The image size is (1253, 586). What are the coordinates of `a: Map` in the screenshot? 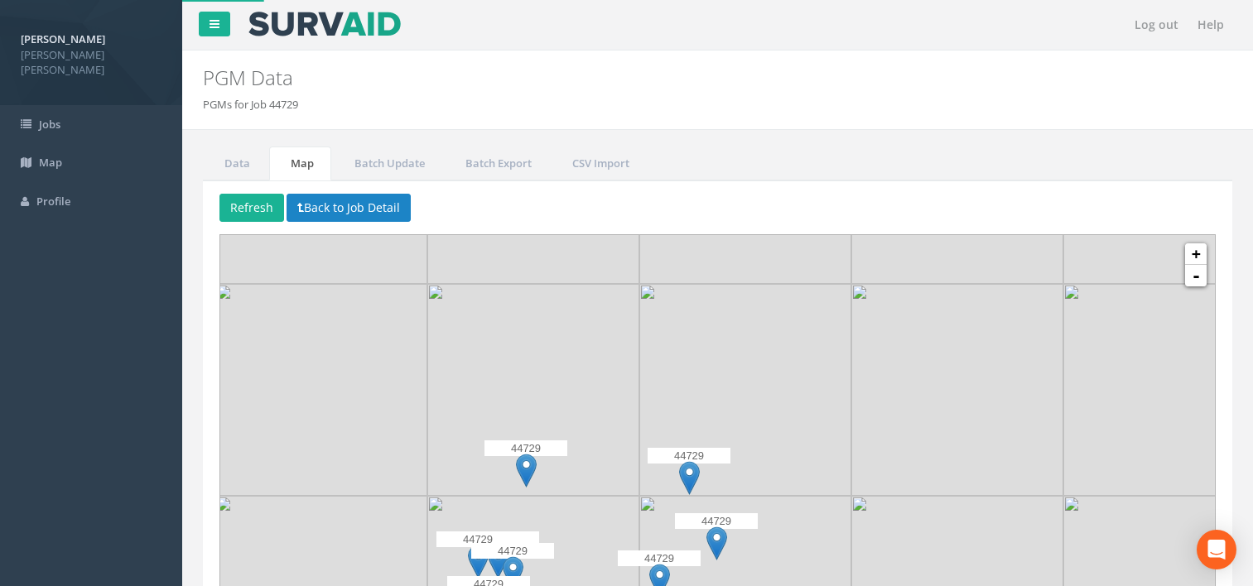 It's located at (300, 163).